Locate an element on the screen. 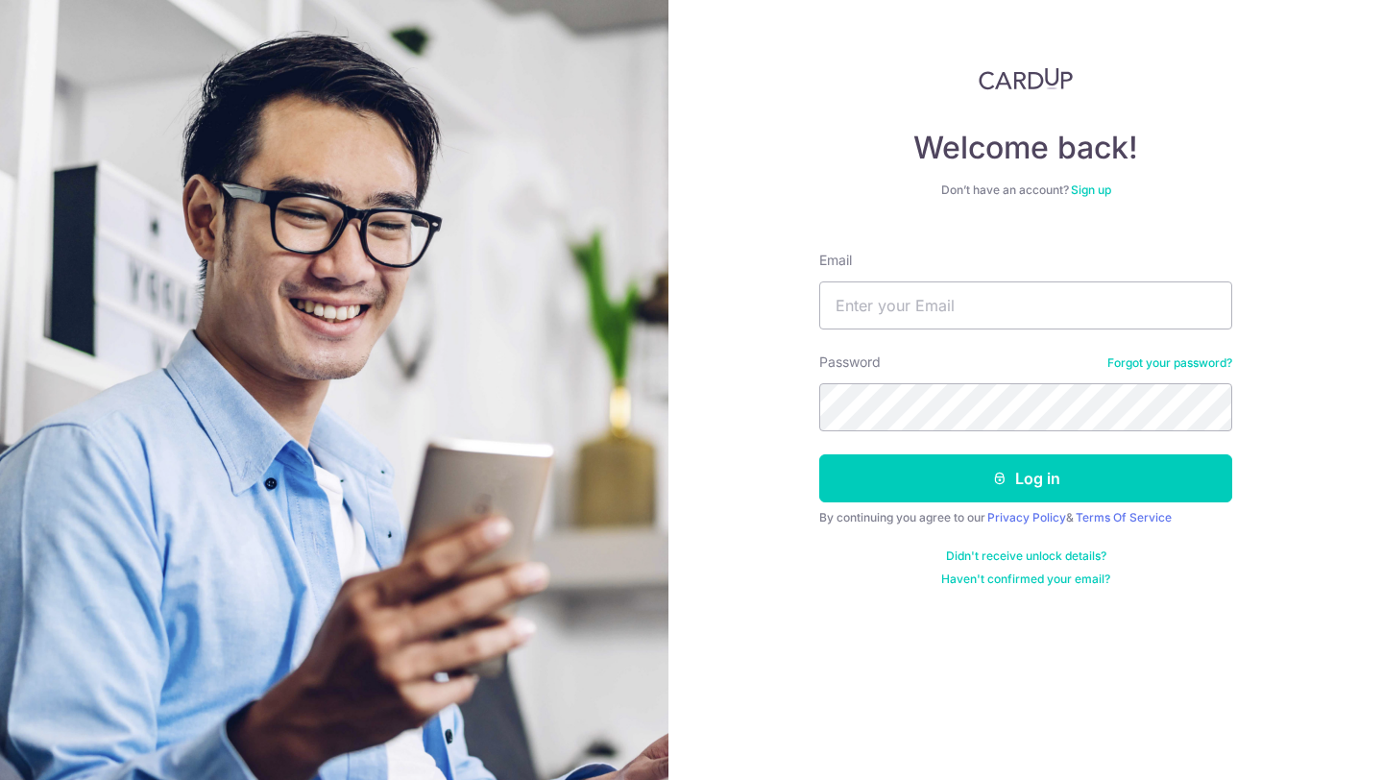 The height and width of the screenshot is (780, 1383). h4: Welcome back! is located at coordinates (1026, 148).